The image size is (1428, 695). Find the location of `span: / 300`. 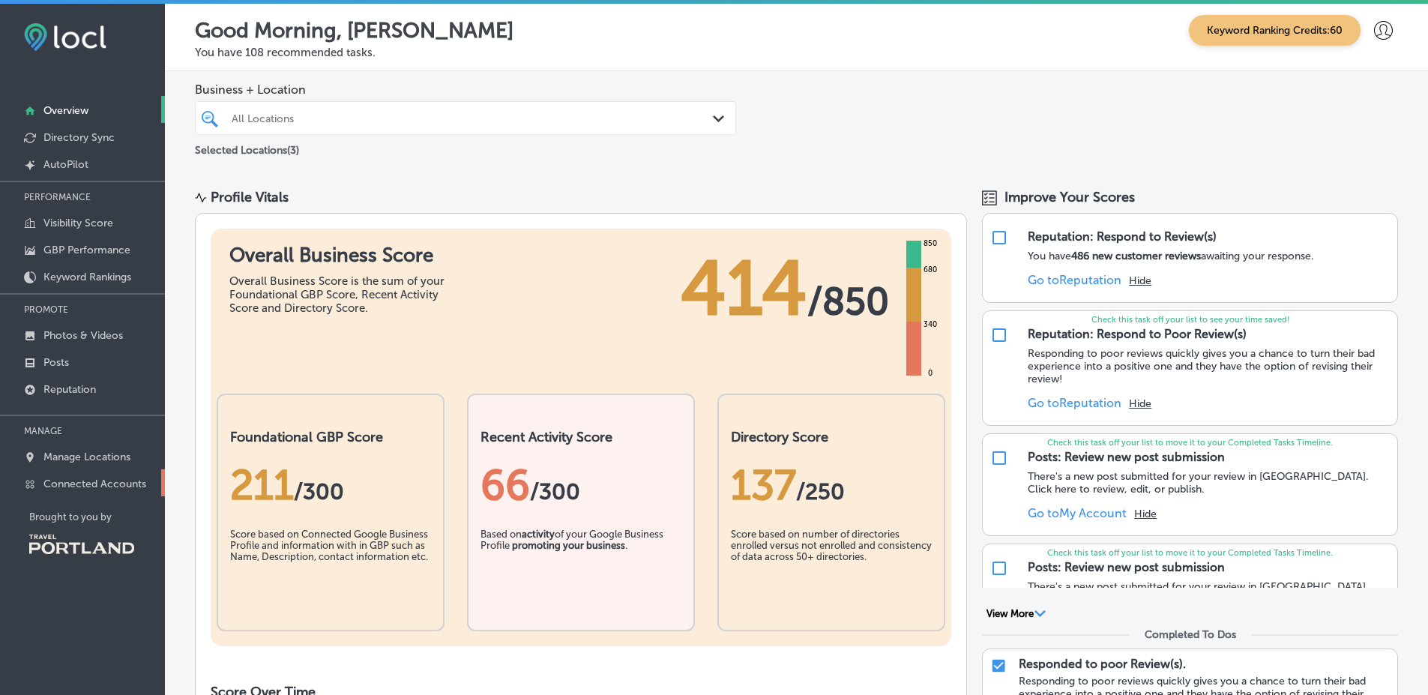

span: / 300 is located at coordinates (319, 492).